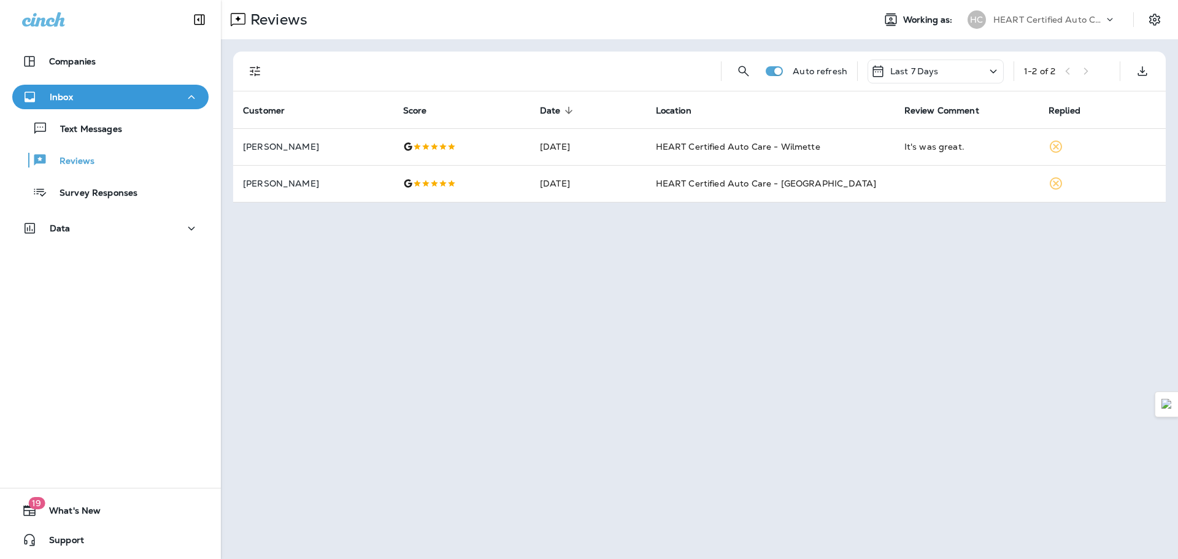  What do you see at coordinates (1039, 71) in the screenshot?
I see `div: 1 - 2 of 2` at bounding box center [1039, 71].